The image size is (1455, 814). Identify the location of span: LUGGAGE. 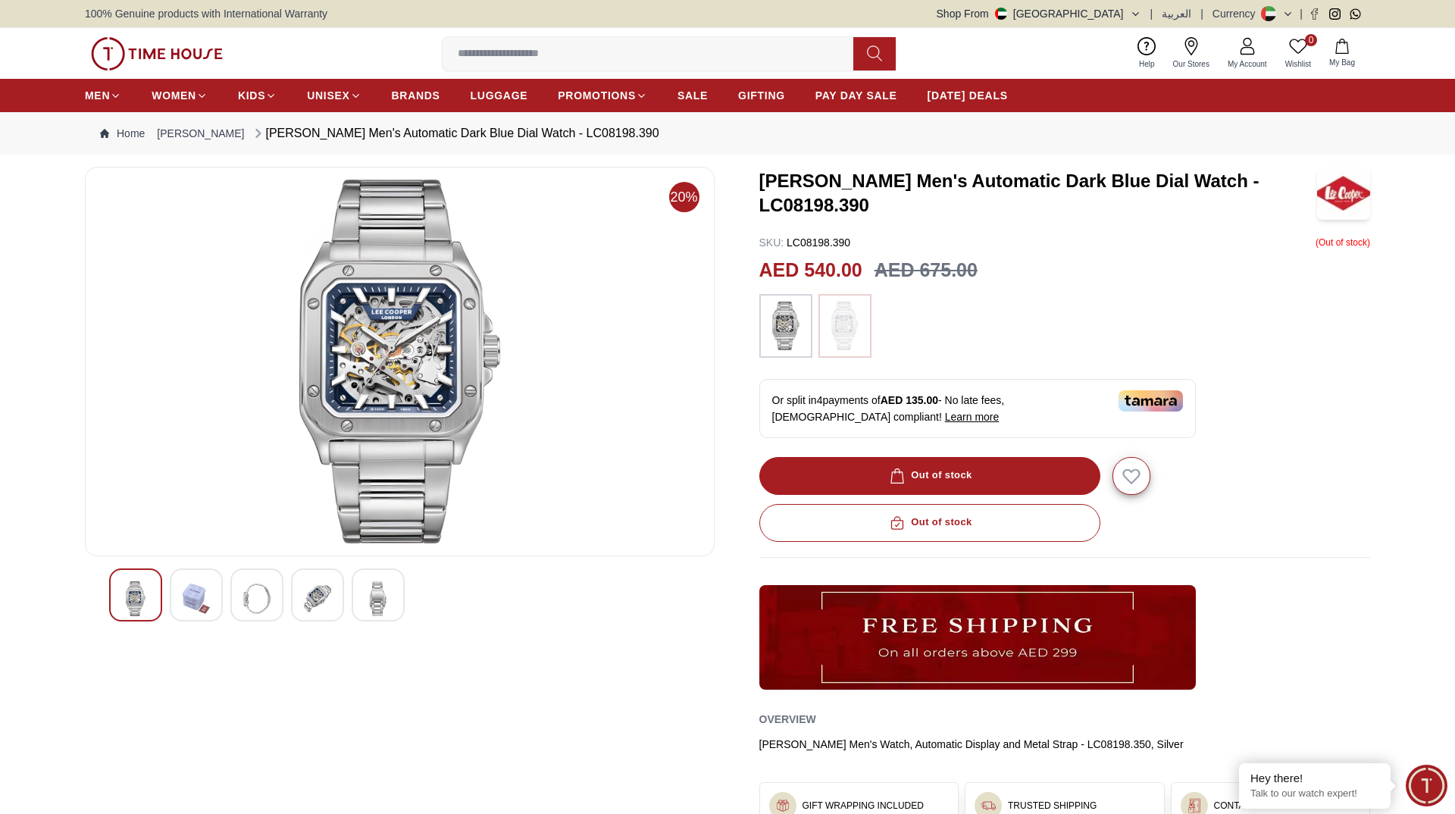
(499, 95).